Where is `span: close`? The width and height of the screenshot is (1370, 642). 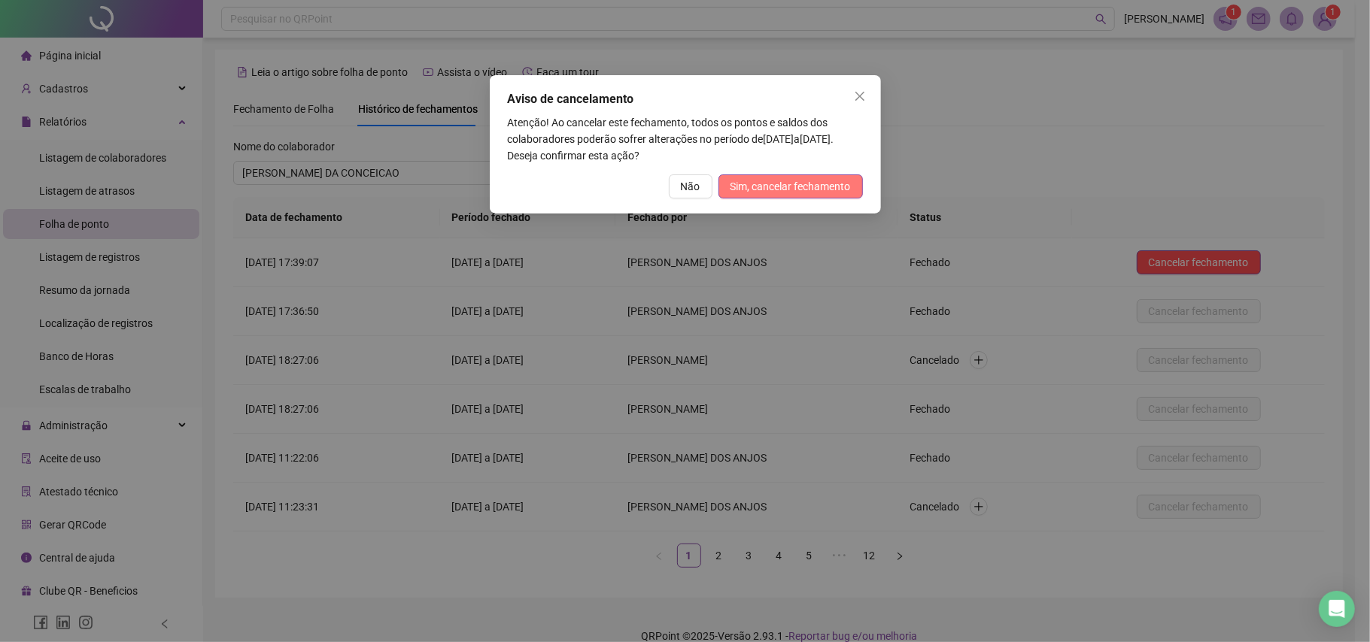 span: close is located at coordinates (860, 96).